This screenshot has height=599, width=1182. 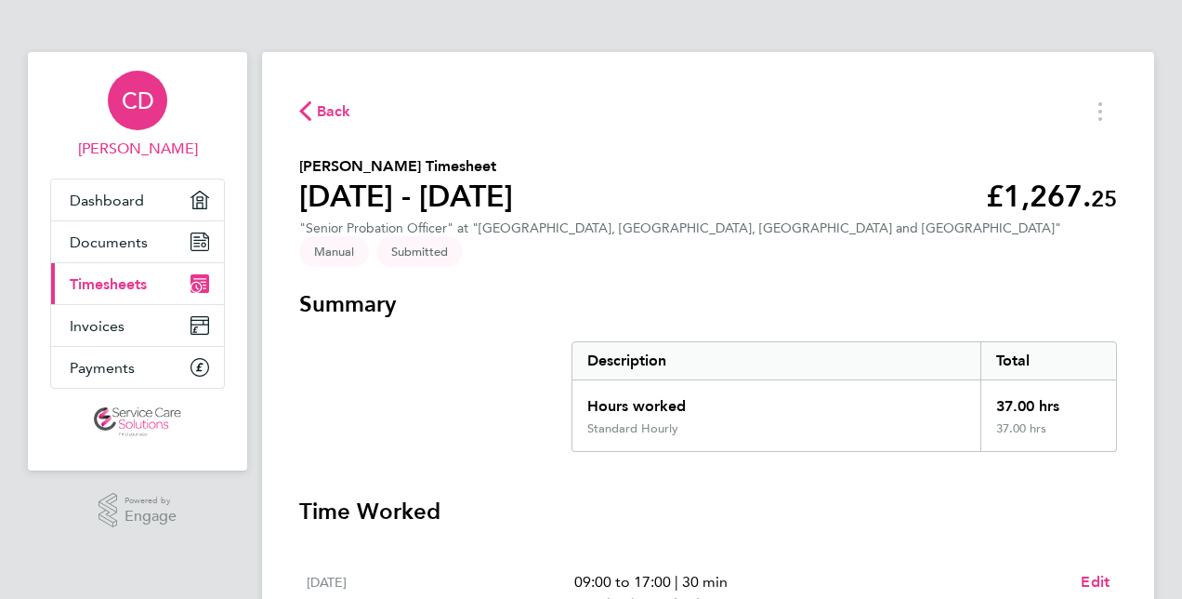 What do you see at coordinates (138, 283) in the screenshot?
I see `a: Timesheets` at bounding box center [138, 283].